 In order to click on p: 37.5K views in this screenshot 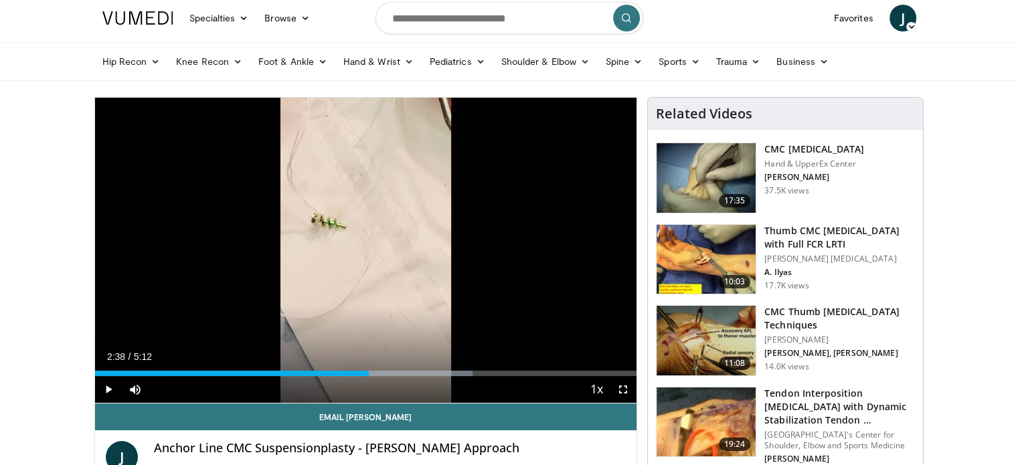, I will do `click(786, 191)`.